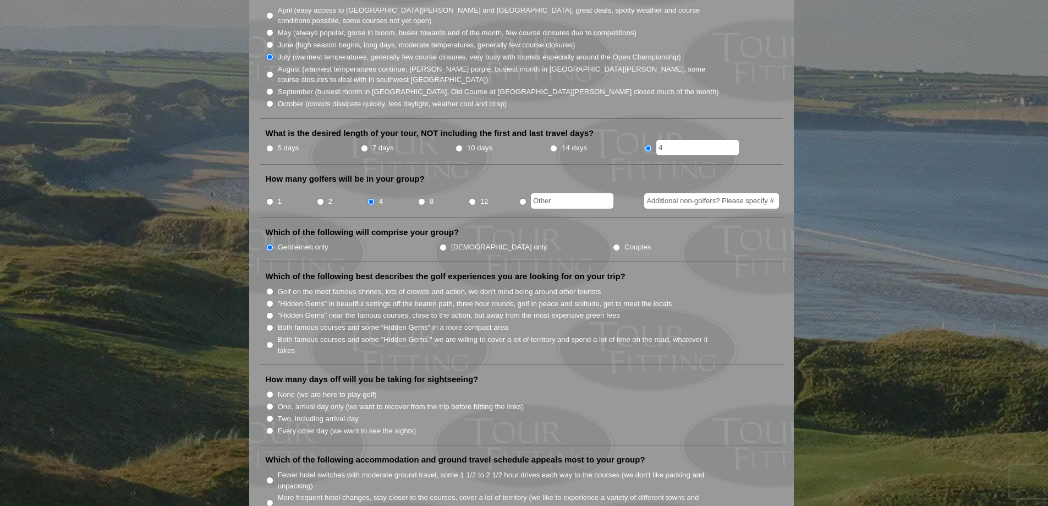 Image resolution: width=1048 pixels, height=506 pixels. What do you see at coordinates (574, 148) in the screenshot?
I see `label: 14 days` at bounding box center [574, 148].